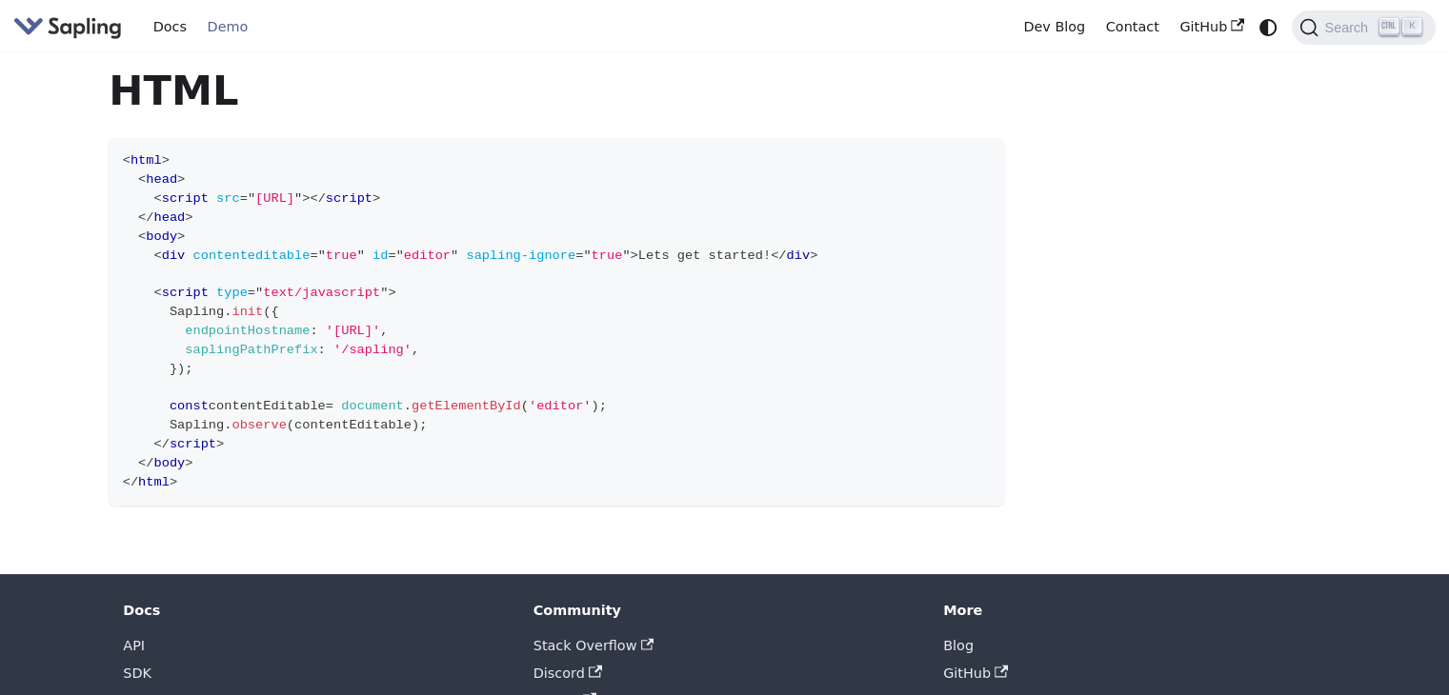 This screenshot has width=1449, height=695. What do you see at coordinates (593, 646) in the screenshot?
I see `a: Stack Overflow` at bounding box center [593, 646].